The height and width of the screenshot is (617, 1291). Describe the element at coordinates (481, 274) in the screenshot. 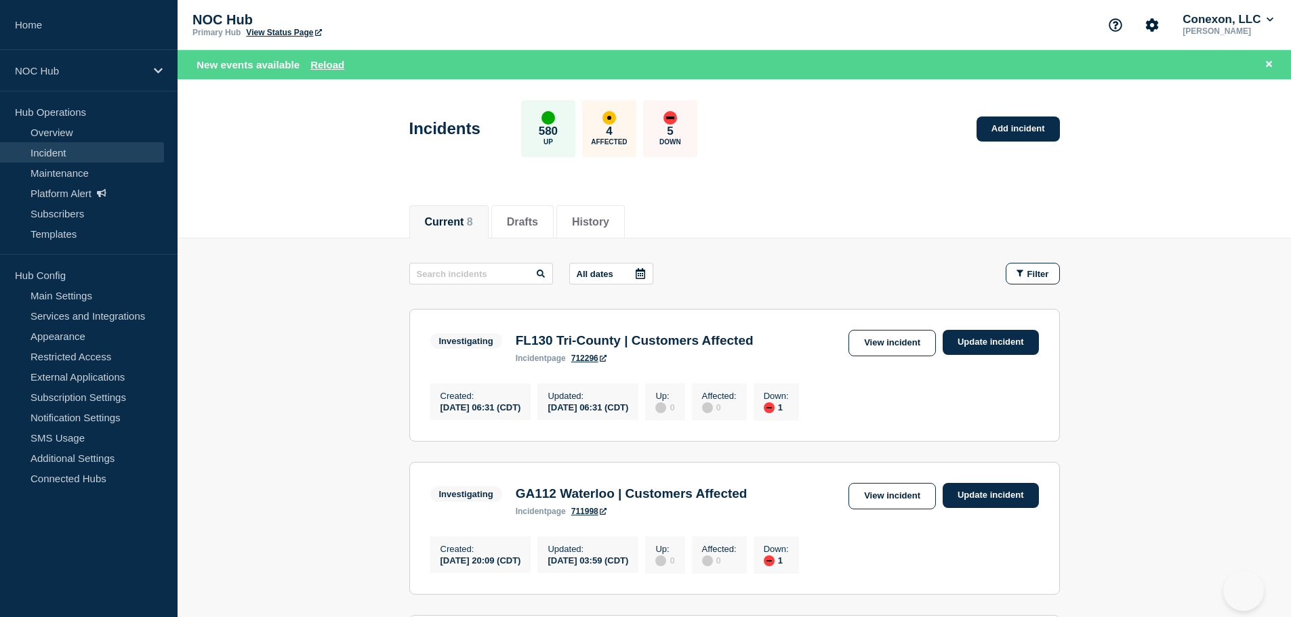

I see `input: Search incidents` at that location.